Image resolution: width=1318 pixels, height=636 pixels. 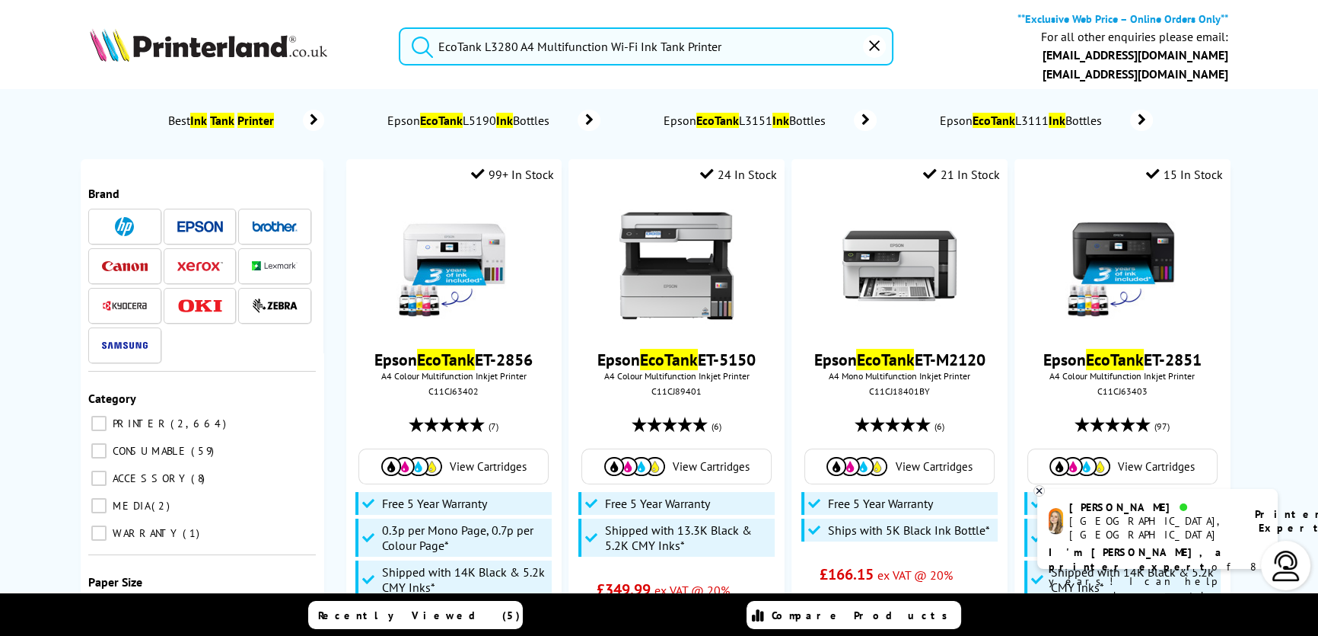 What do you see at coordinates (200, 226) in the screenshot?
I see `img: Epson` at bounding box center [200, 226].